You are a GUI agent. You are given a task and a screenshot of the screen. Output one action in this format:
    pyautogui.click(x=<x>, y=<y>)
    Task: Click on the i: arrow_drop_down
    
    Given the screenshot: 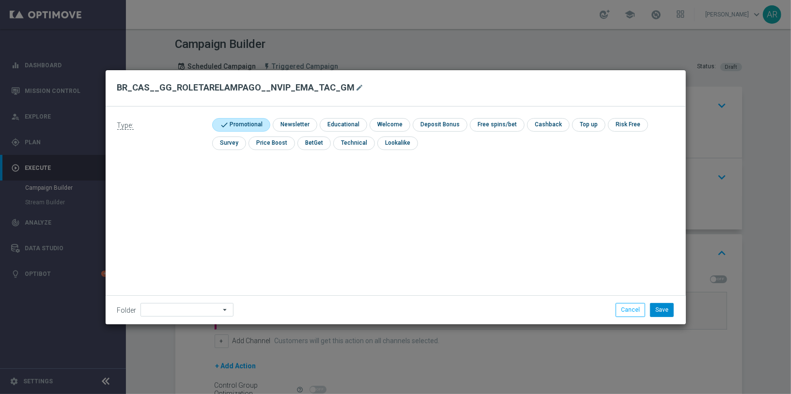 What is the action you would take?
    pyautogui.click(x=226, y=310)
    